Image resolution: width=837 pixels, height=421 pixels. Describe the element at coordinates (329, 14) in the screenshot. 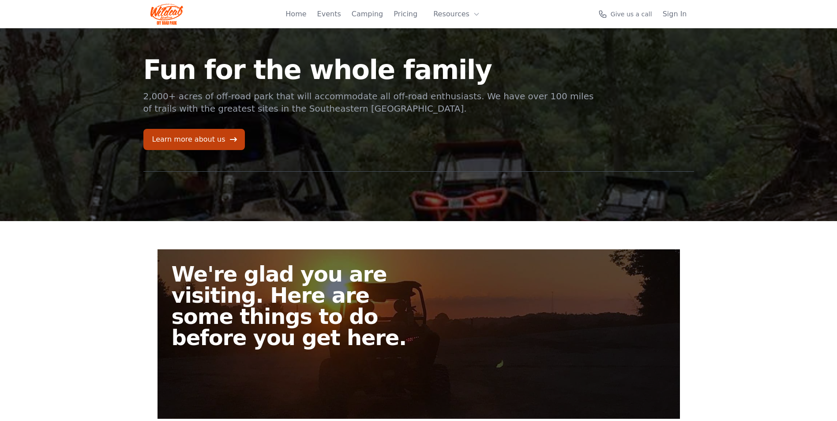

I see `a: Events` at that location.